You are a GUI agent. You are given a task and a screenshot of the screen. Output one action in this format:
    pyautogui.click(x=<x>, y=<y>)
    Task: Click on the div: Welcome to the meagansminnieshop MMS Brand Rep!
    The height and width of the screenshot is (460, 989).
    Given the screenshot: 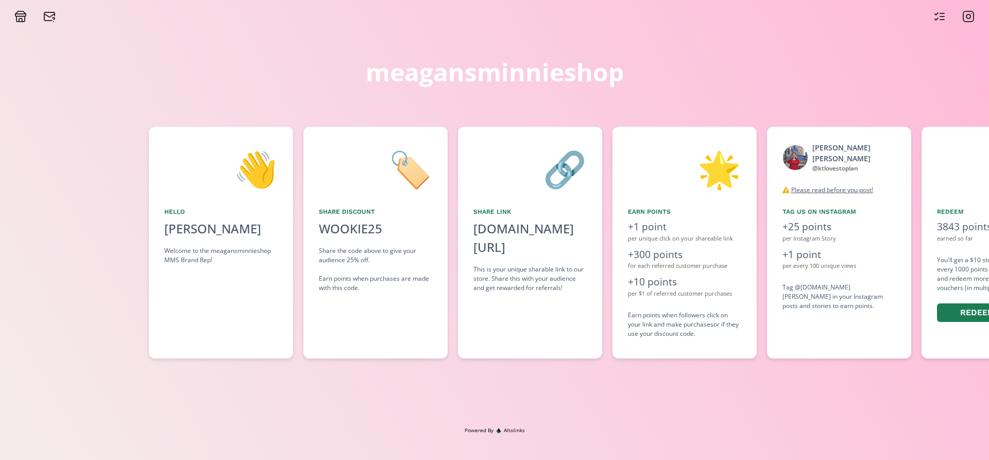 What is the action you would take?
    pyautogui.click(x=221, y=256)
    